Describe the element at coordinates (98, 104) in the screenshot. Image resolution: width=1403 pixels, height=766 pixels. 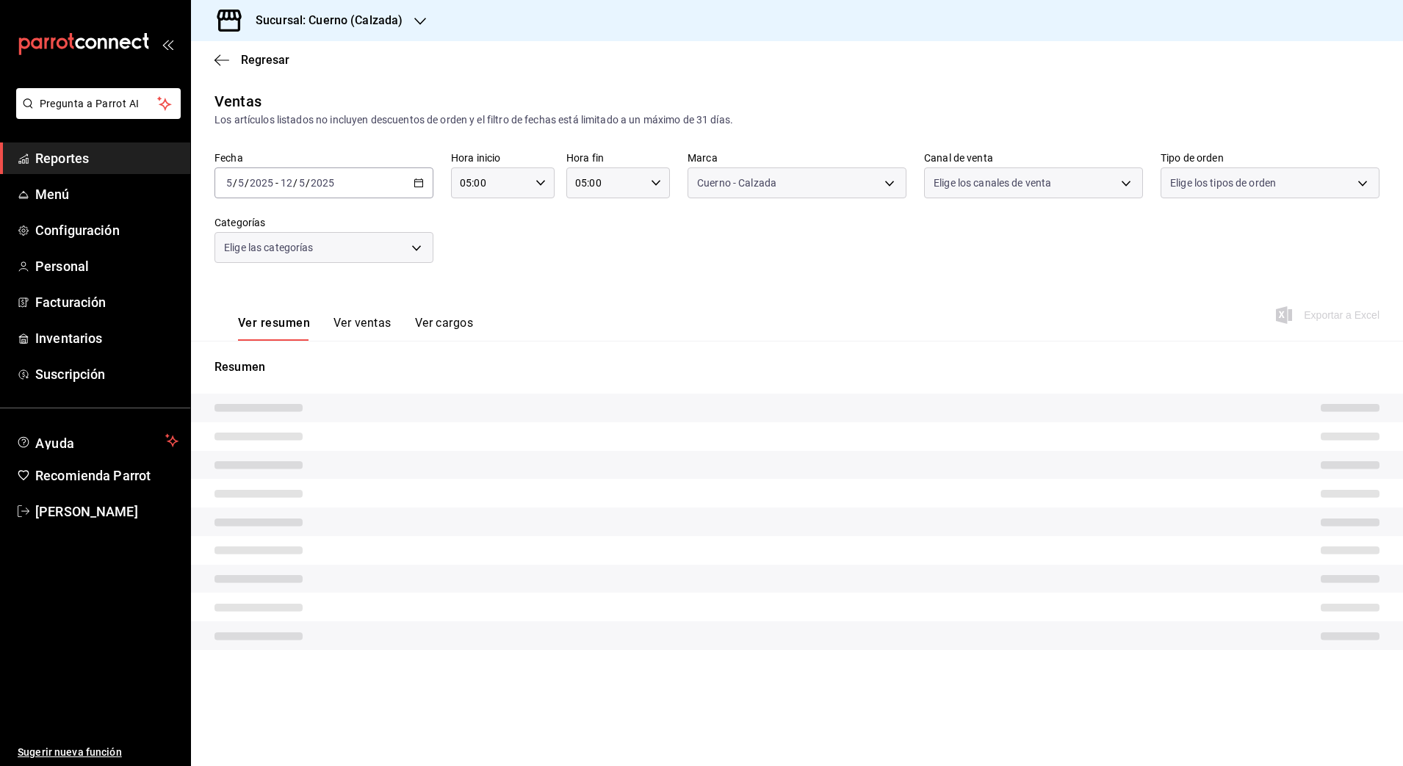
I see `button: Pregunta a Parrot AI` at that location.